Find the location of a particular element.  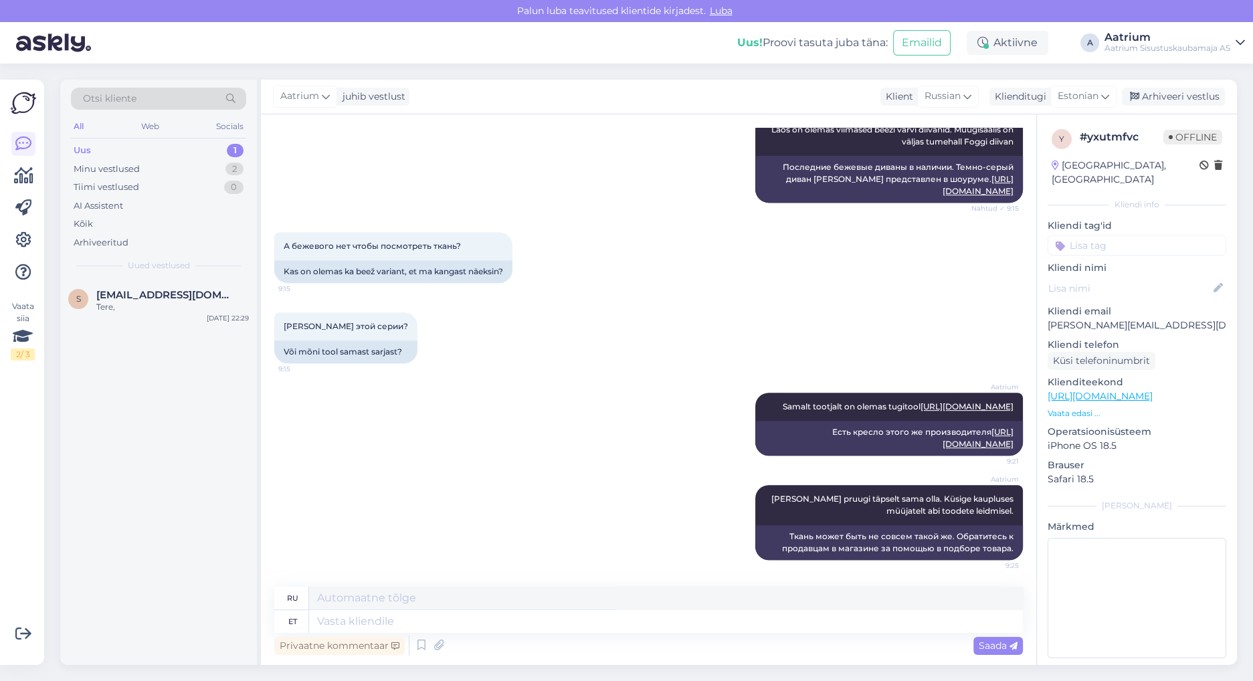

div: ru is located at coordinates (292, 598).